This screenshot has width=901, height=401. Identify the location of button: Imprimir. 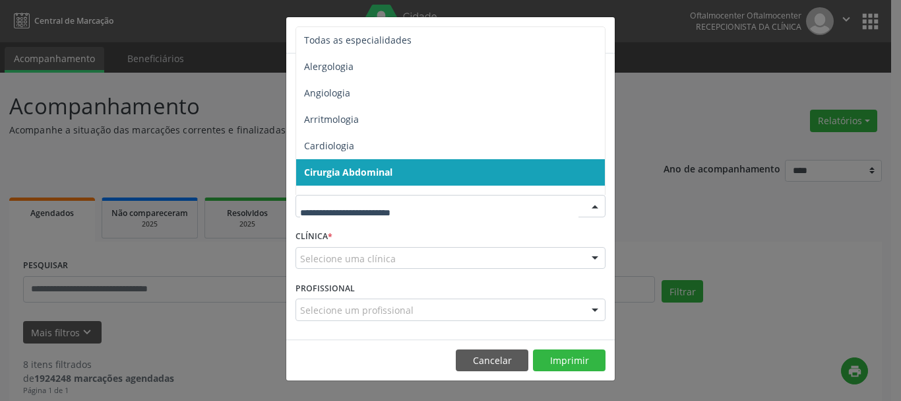
(569, 360).